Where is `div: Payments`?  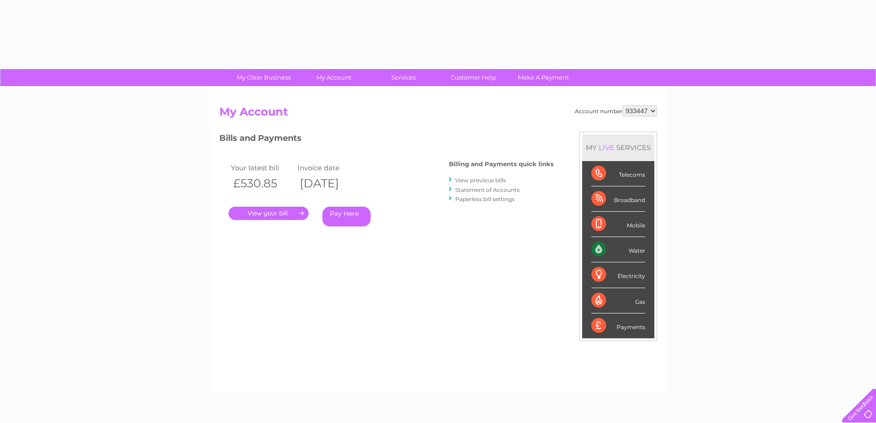 div: Payments is located at coordinates (618, 326).